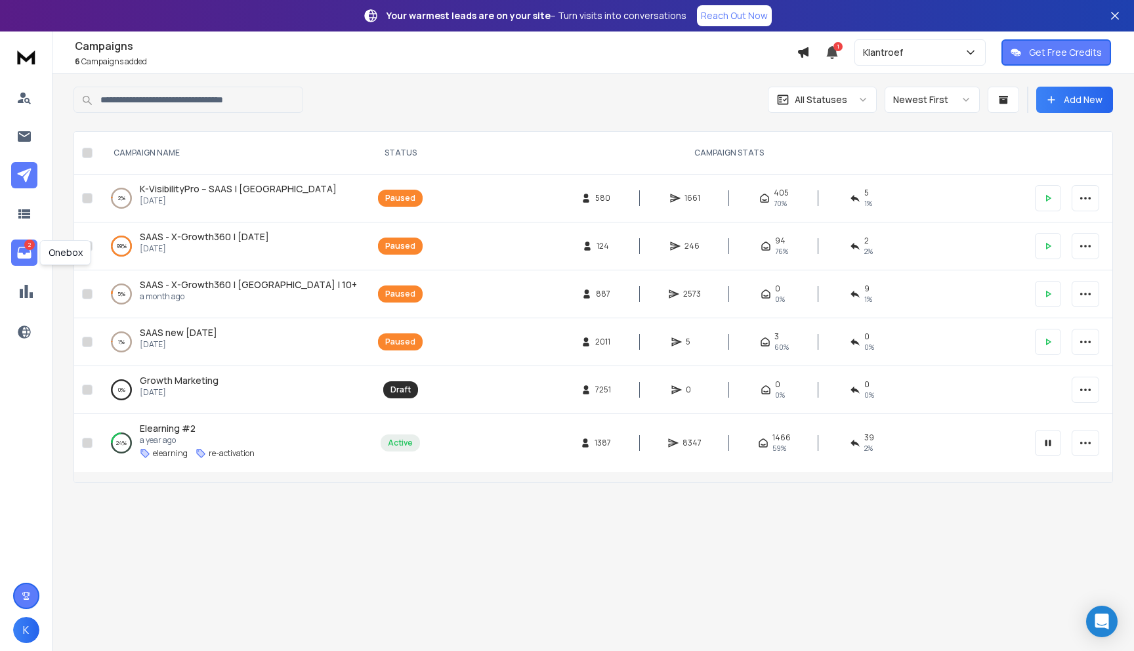 Image resolution: width=1134 pixels, height=651 pixels. What do you see at coordinates (1056, 53) in the screenshot?
I see `button: Get Free Credits` at bounding box center [1056, 53].